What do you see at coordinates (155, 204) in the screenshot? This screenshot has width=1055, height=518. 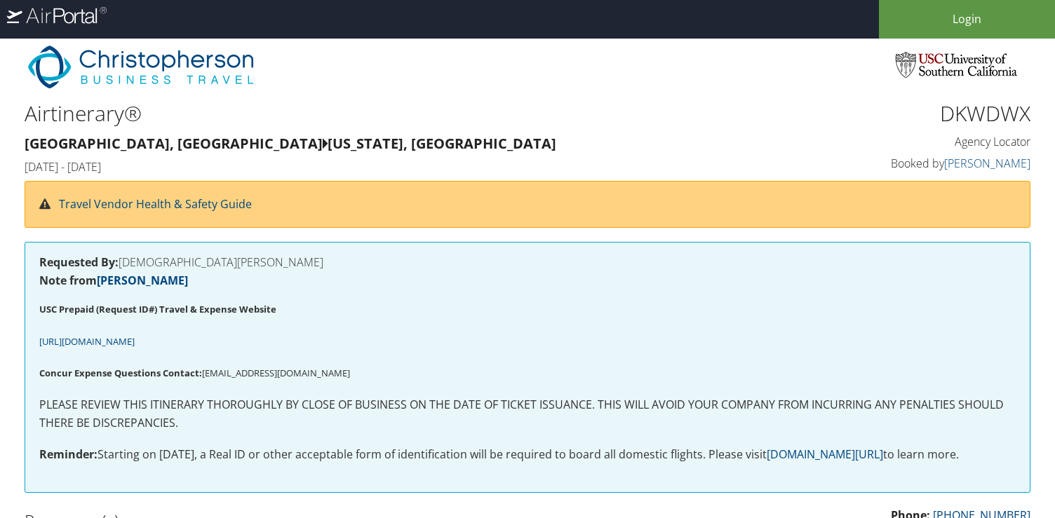 I see `a: Travel Vendor Health & Safety Guide` at bounding box center [155, 204].